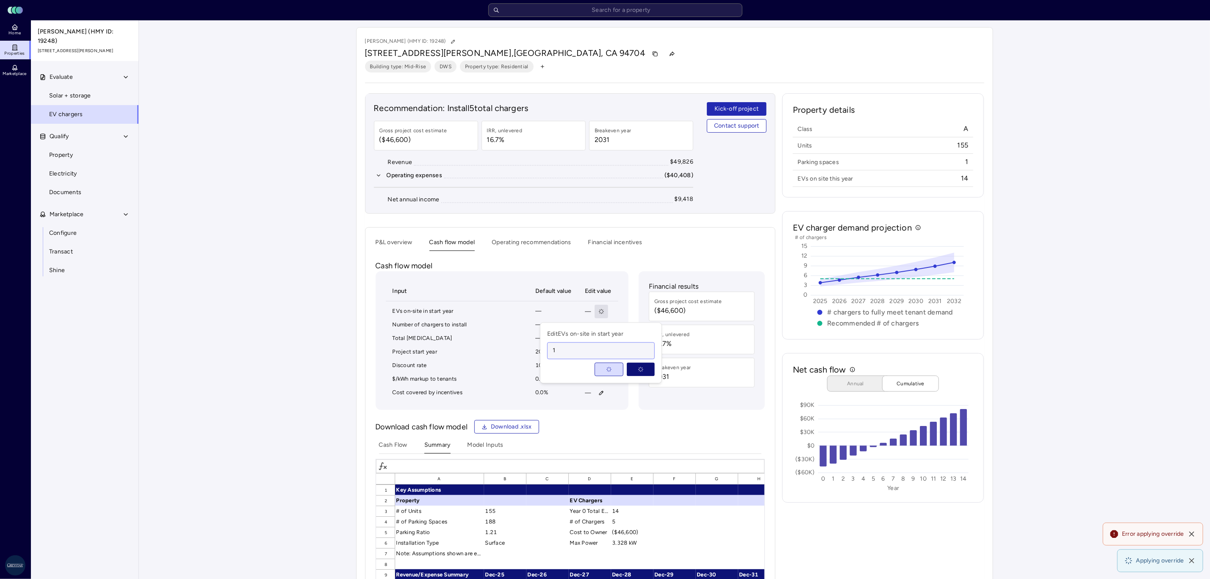  I want to click on div: Max Power, so click(590, 542).